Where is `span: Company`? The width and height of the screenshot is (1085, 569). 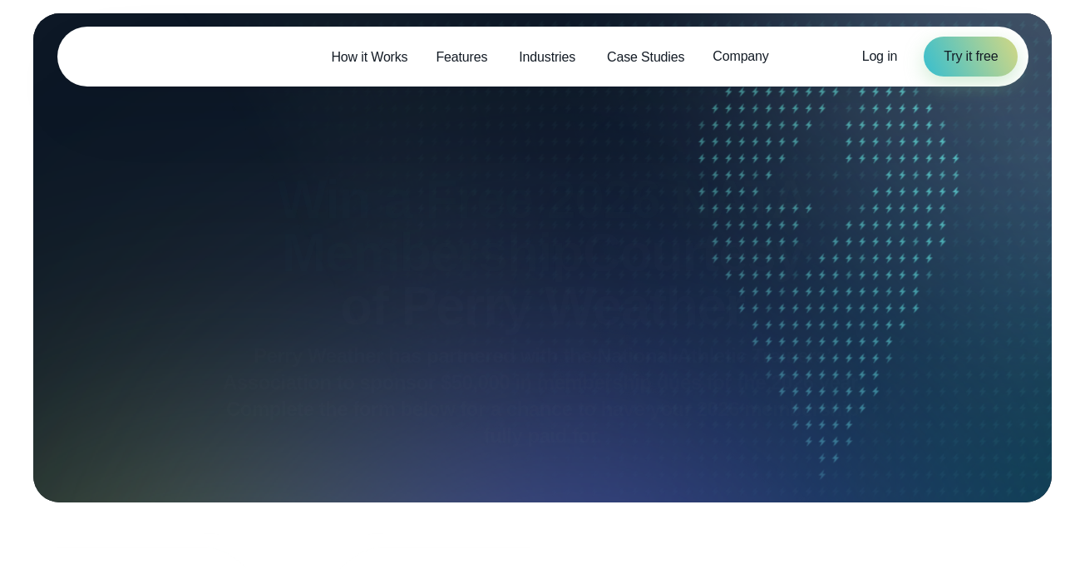 span: Company is located at coordinates (740, 57).